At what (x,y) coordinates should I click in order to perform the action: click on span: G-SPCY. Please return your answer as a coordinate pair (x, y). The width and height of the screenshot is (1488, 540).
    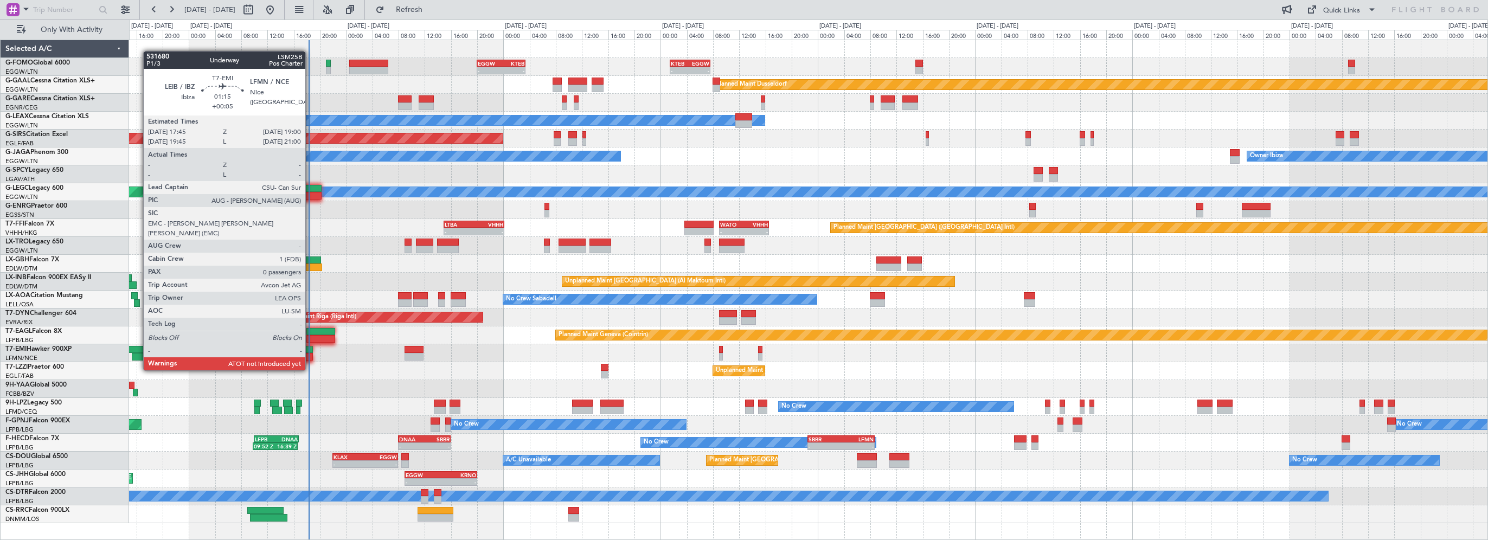
    Looking at the image, I should click on (17, 170).